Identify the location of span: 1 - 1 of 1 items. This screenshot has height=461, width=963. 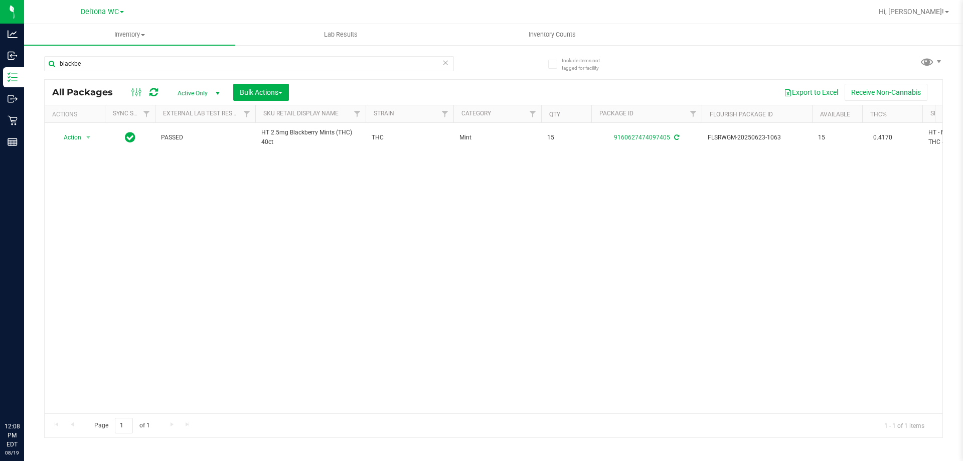
(905, 425).